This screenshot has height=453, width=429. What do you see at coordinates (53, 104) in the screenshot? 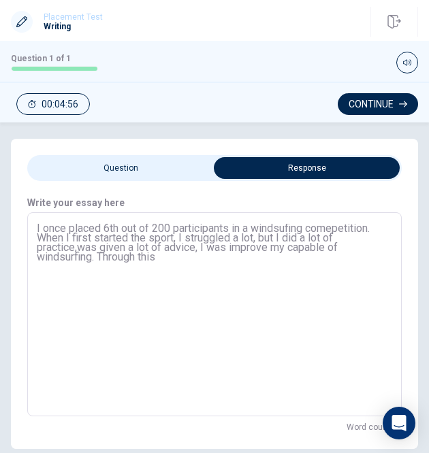
I see `button: 00:04:56` at bounding box center [53, 104].